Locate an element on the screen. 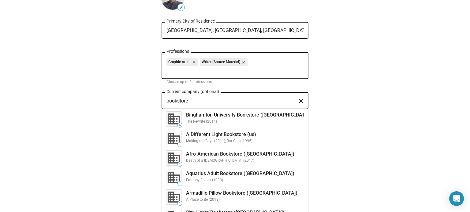 Image resolution: width=470 pixels, height=212 pixels. div: The Rewrite (2014) is located at coordinates (248, 122).